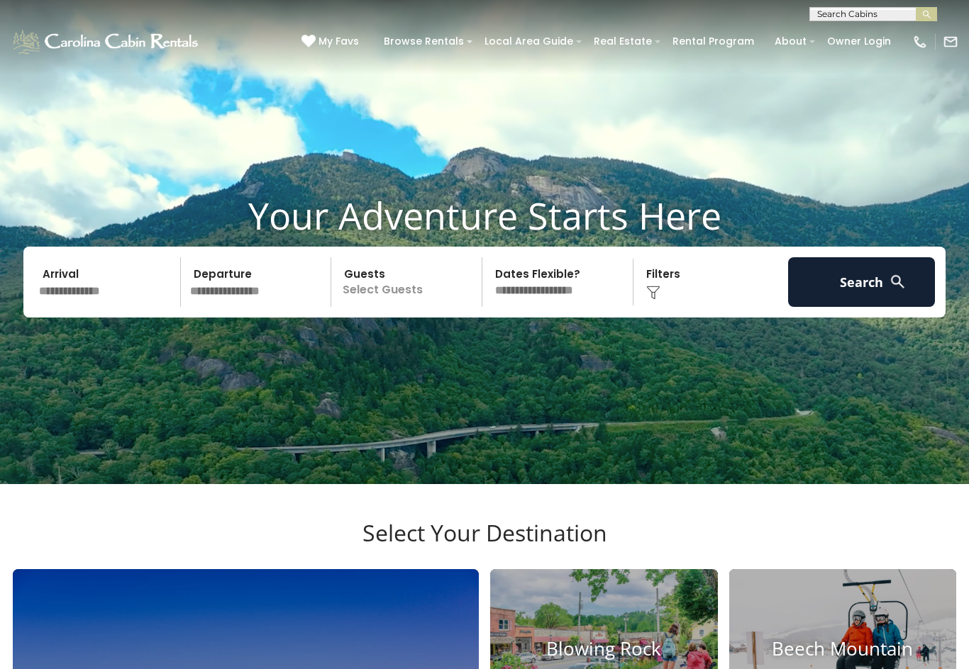  I want to click on a: My Favs, so click(332, 42).